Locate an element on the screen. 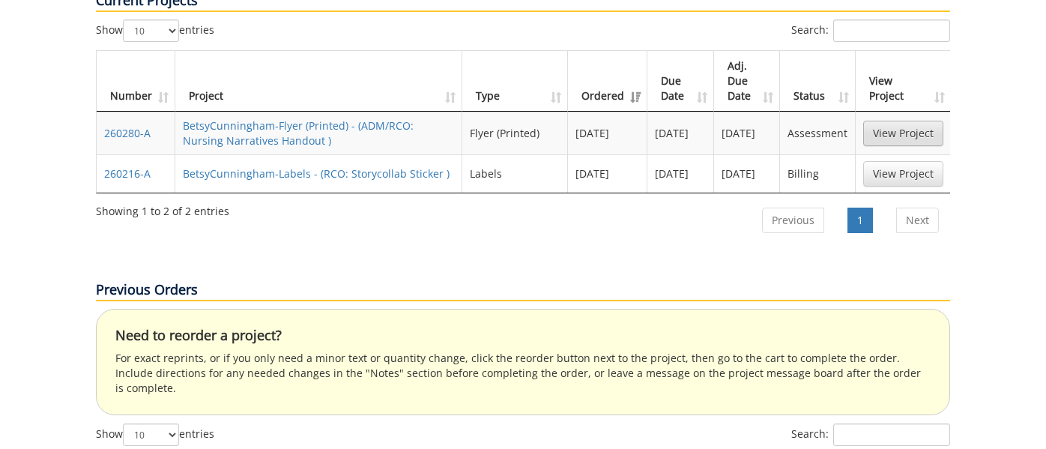 The height and width of the screenshot is (449, 1046). th: Type: activate to sort column ascending is located at coordinates (516, 81).